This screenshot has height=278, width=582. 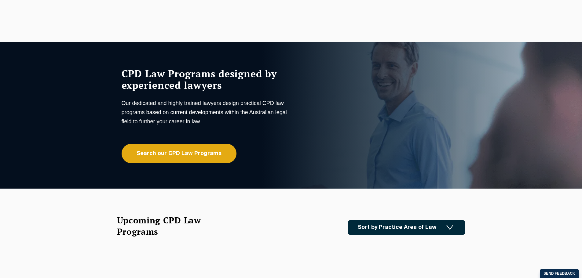 What do you see at coordinates (205, 79) in the screenshot?
I see `h1: CPD Law Programs designed by experienced lawyers` at bounding box center [205, 79].